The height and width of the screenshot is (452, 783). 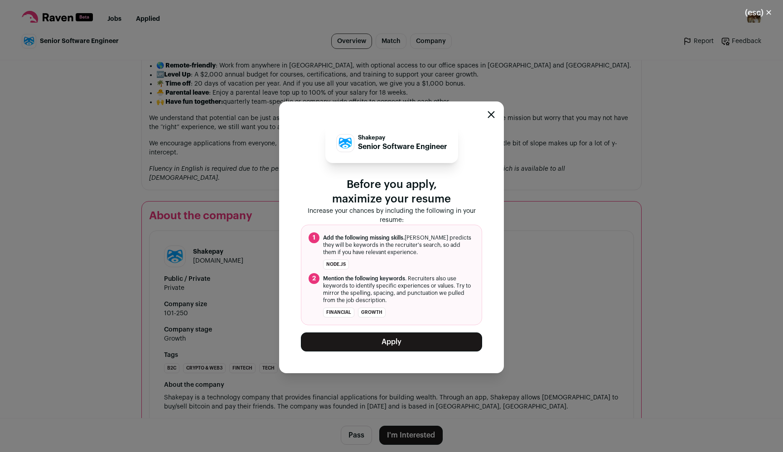 I want to click on p: Shakepay, so click(x=402, y=138).